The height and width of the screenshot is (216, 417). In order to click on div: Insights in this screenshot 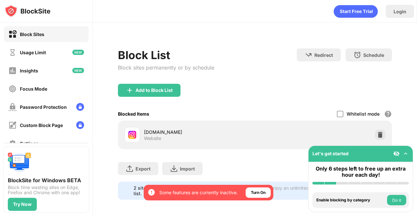, I will do `click(29, 71)`.